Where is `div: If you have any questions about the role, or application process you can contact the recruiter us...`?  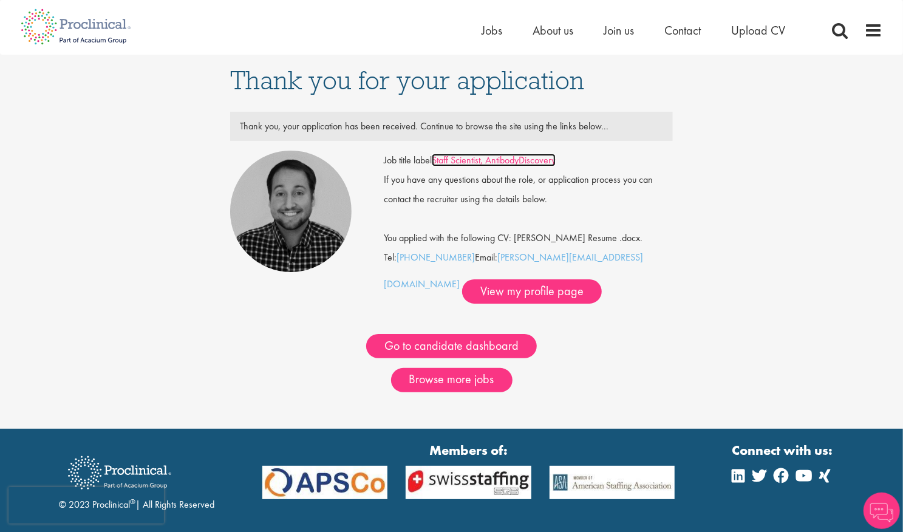 div: If you have any questions about the role, or application process you can contact the recruiter us... is located at coordinates (528, 189).